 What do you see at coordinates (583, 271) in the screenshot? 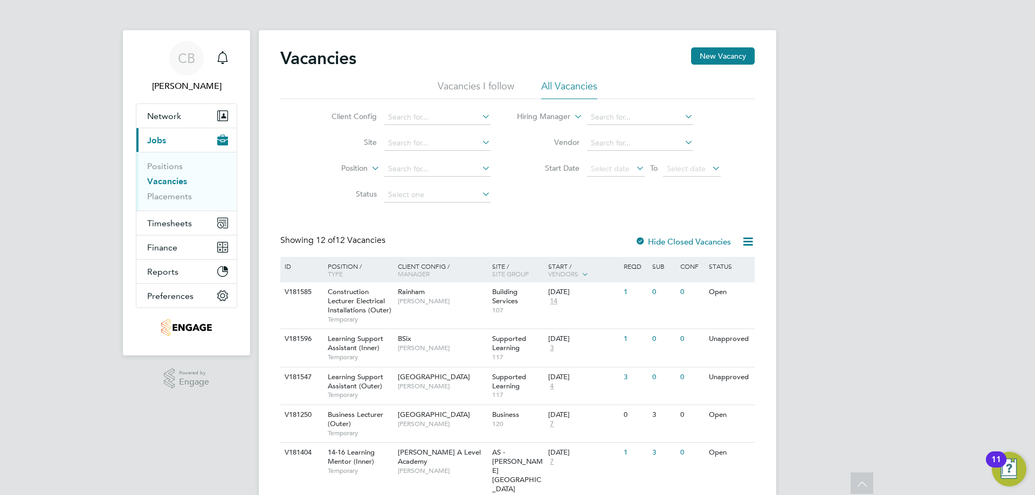
I see `div: Start /` at bounding box center [583, 271].